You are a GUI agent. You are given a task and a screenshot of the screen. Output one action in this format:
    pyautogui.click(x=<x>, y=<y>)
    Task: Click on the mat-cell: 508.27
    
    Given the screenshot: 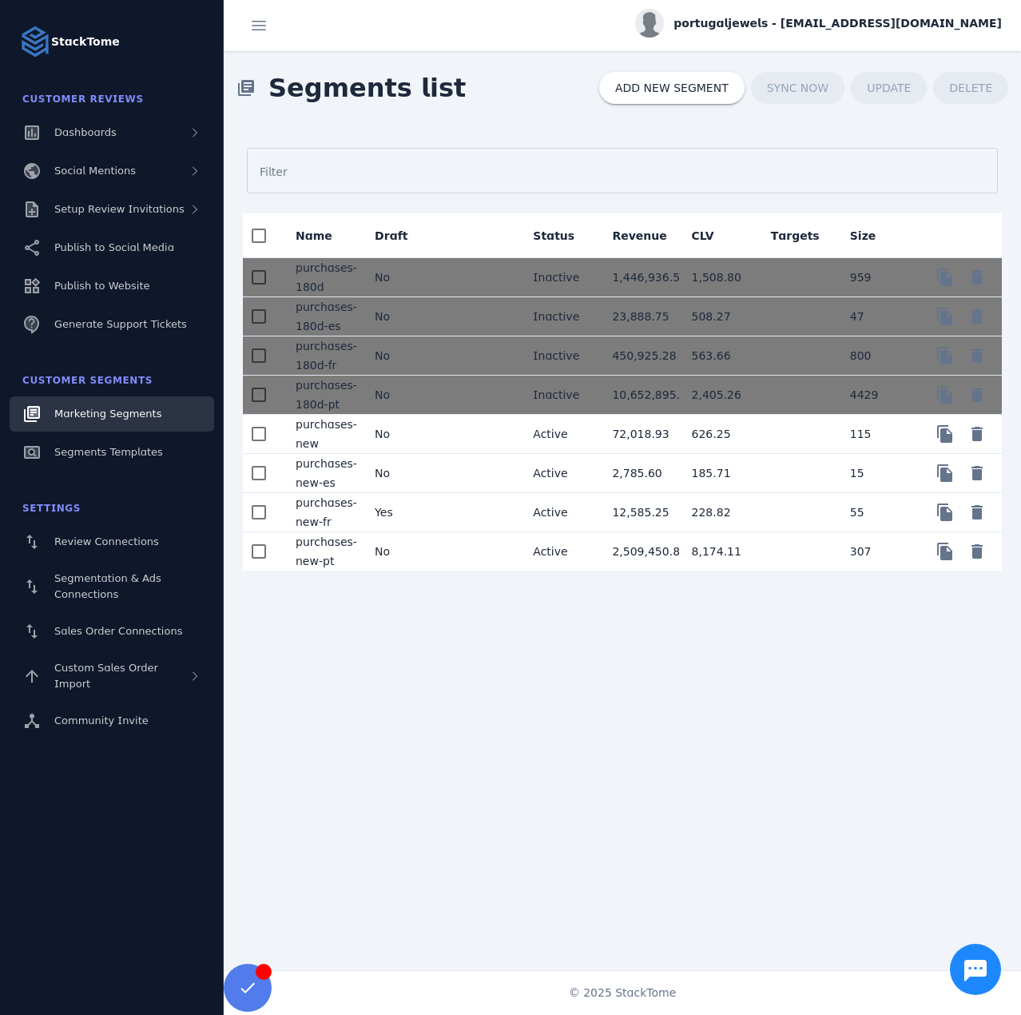 What is the action you would take?
    pyautogui.click(x=719, y=317)
    